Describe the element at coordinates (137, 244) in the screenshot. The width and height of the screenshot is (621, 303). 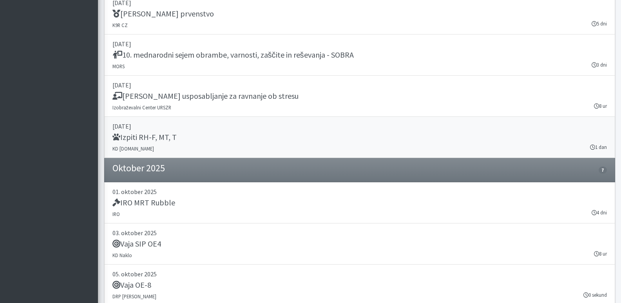
I see `h5: Vaja SIP OE4` at that location.